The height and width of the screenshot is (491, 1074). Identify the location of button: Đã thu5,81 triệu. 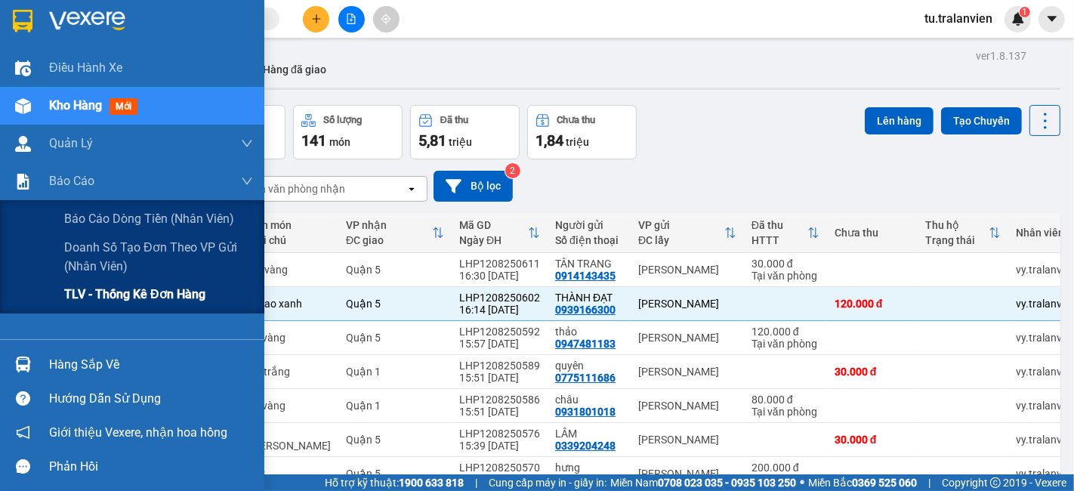
(464, 132).